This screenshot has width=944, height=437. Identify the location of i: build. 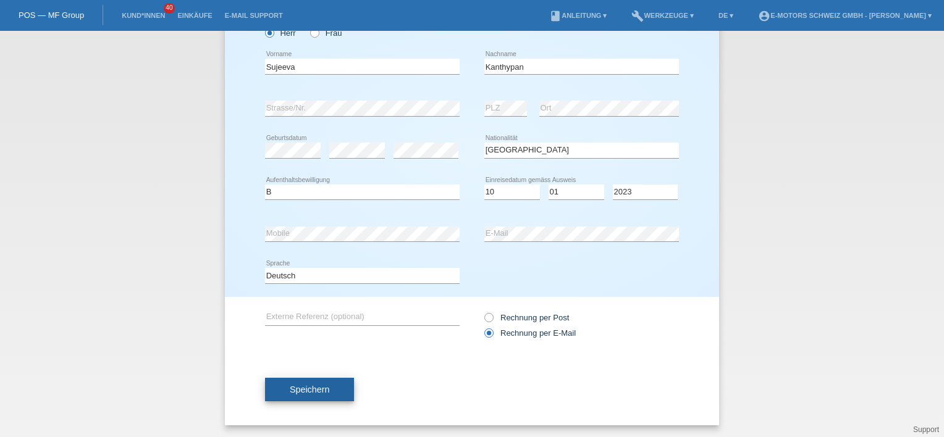
(638, 16).